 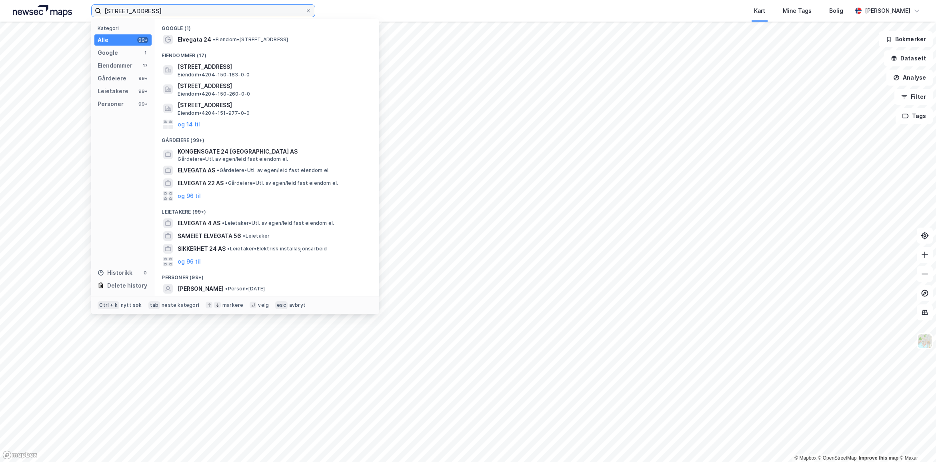 I want to click on div: Gårdeiere, so click(x=112, y=78).